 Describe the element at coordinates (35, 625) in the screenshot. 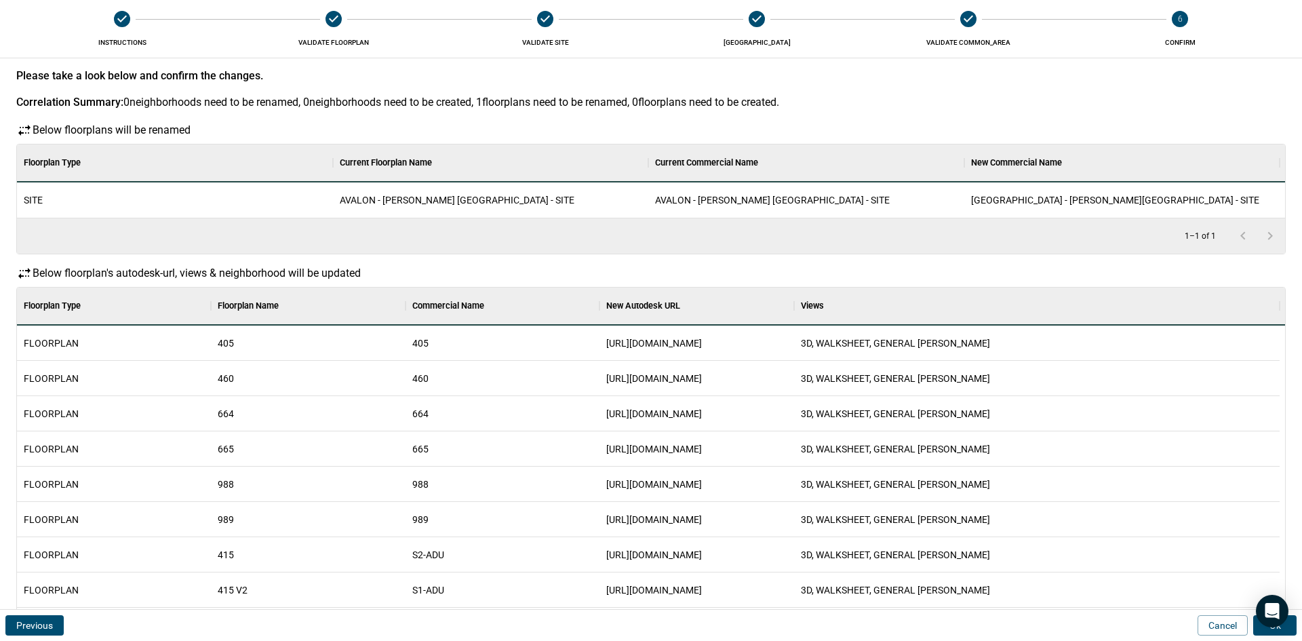

I see `button: Previous` at that location.